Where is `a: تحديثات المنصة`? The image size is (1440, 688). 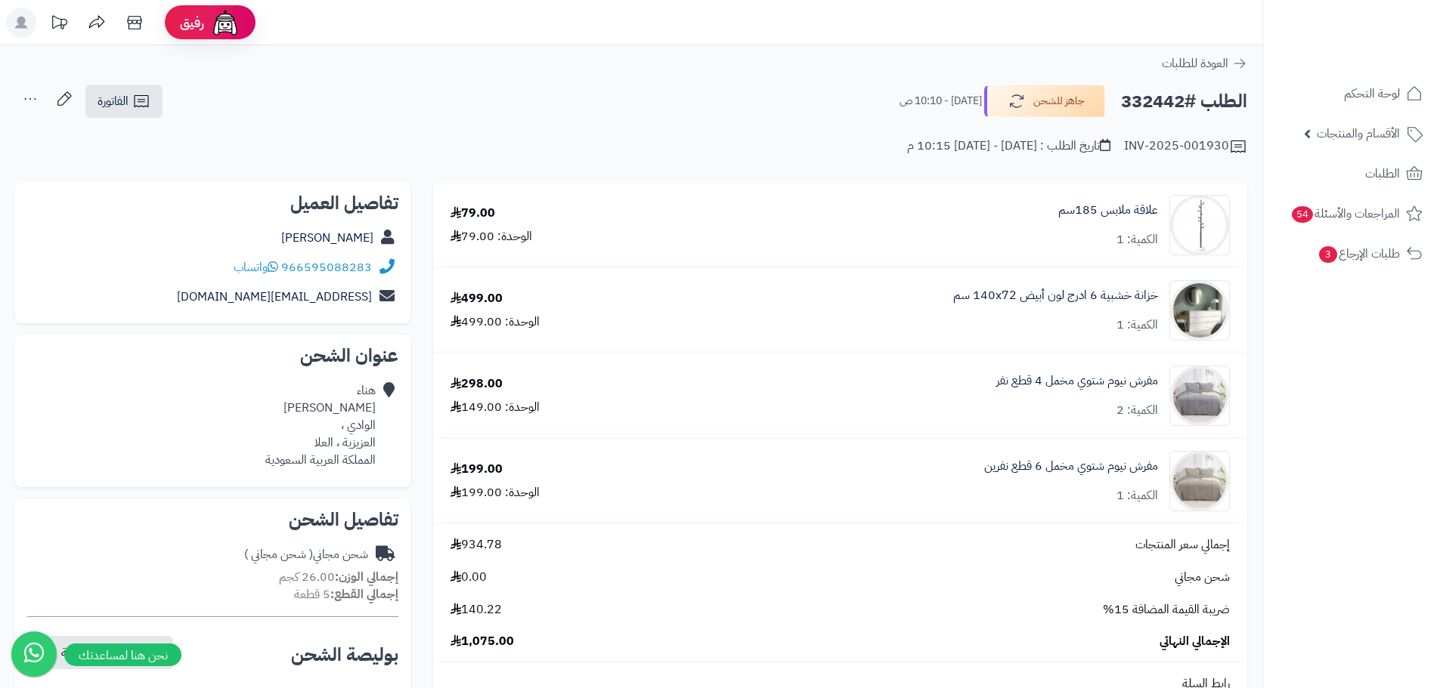
a: تحديثات المنصة is located at coordinates (59, 24).